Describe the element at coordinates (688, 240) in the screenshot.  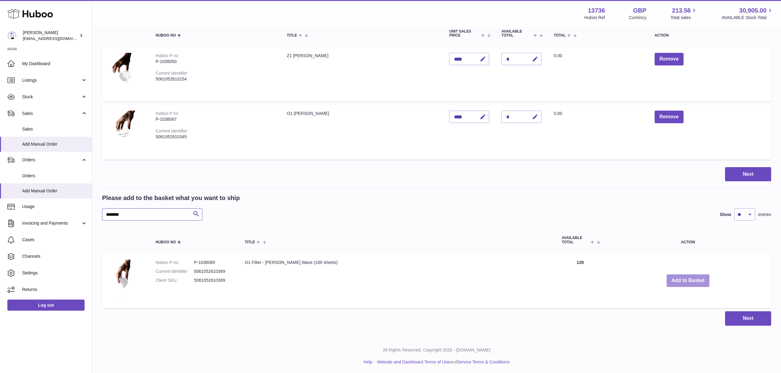
I see `th: Action` at that location.